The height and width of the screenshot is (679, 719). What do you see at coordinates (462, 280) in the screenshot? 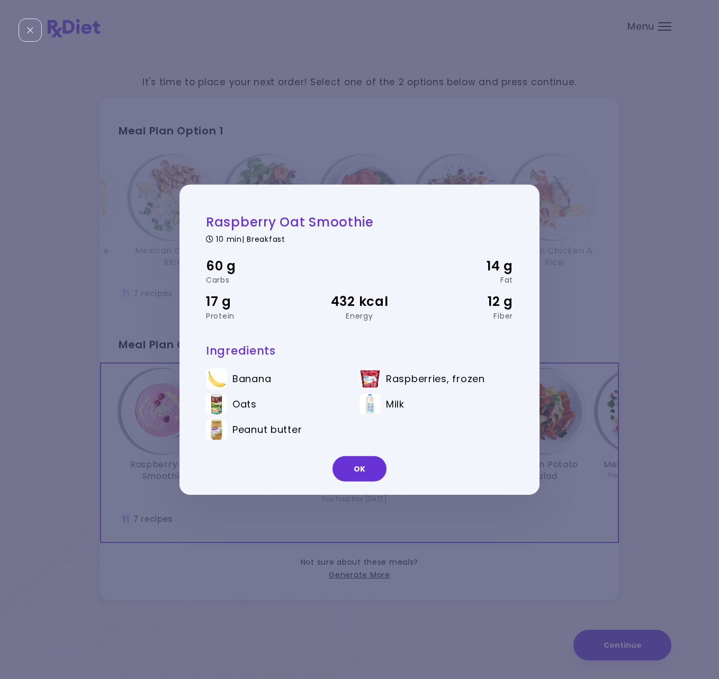
I see `div: Fat` at bounding box center [462, 280].